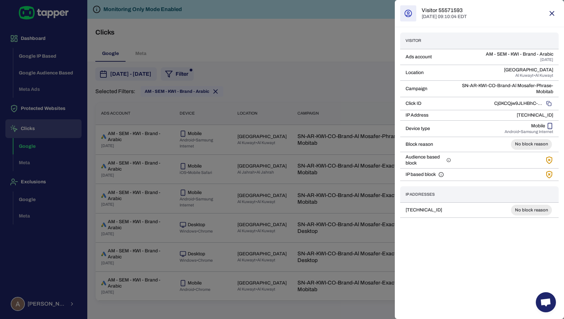  Describe the element at coordinates (428, 129) in the screenshot. I see `td: Device type` at that location.